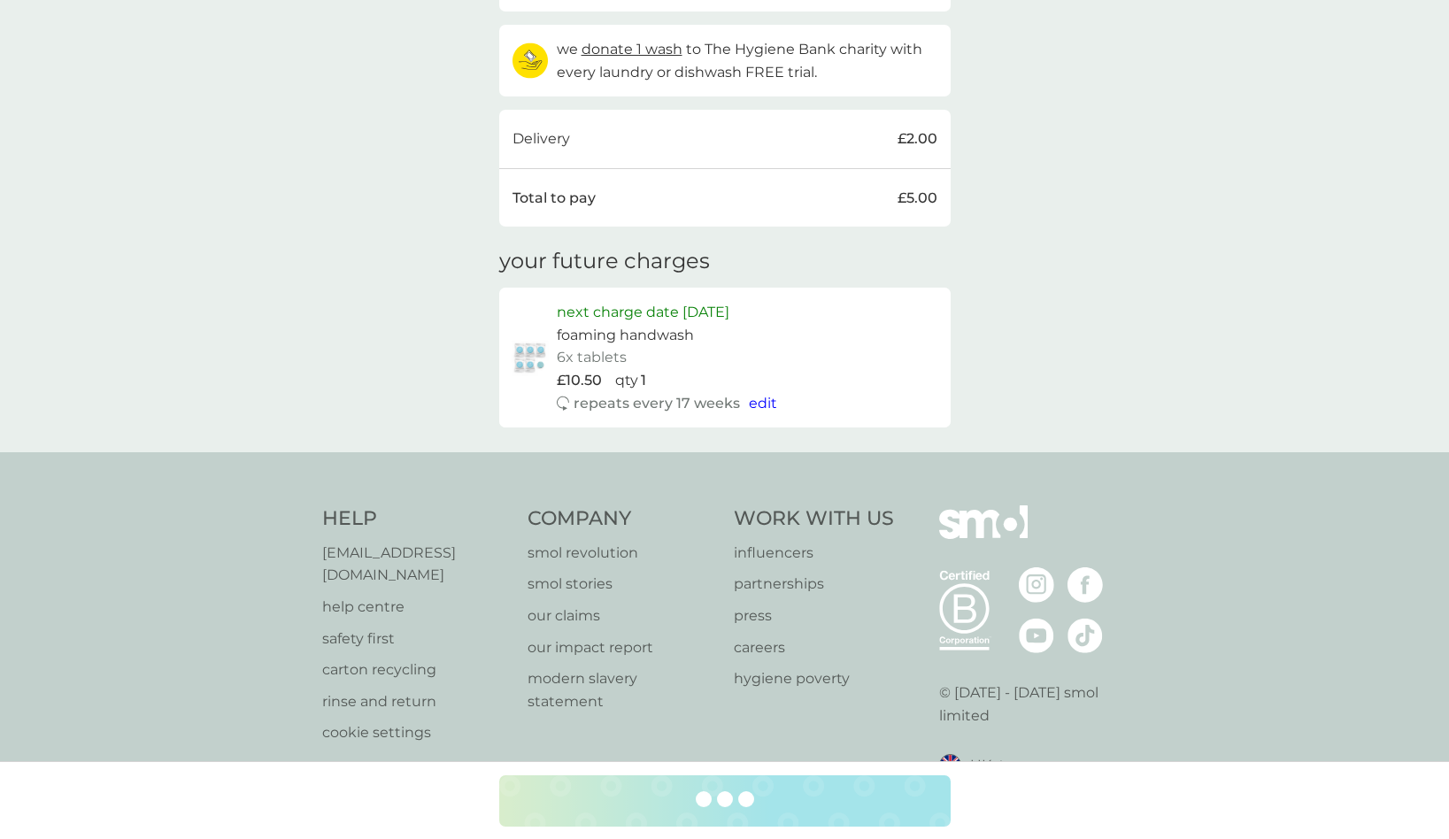 The height and width of the screenshot is (839, 1449). Describe the element at coordinates (917, 198) in the screenshot. I see `p: £5.00` at that location.